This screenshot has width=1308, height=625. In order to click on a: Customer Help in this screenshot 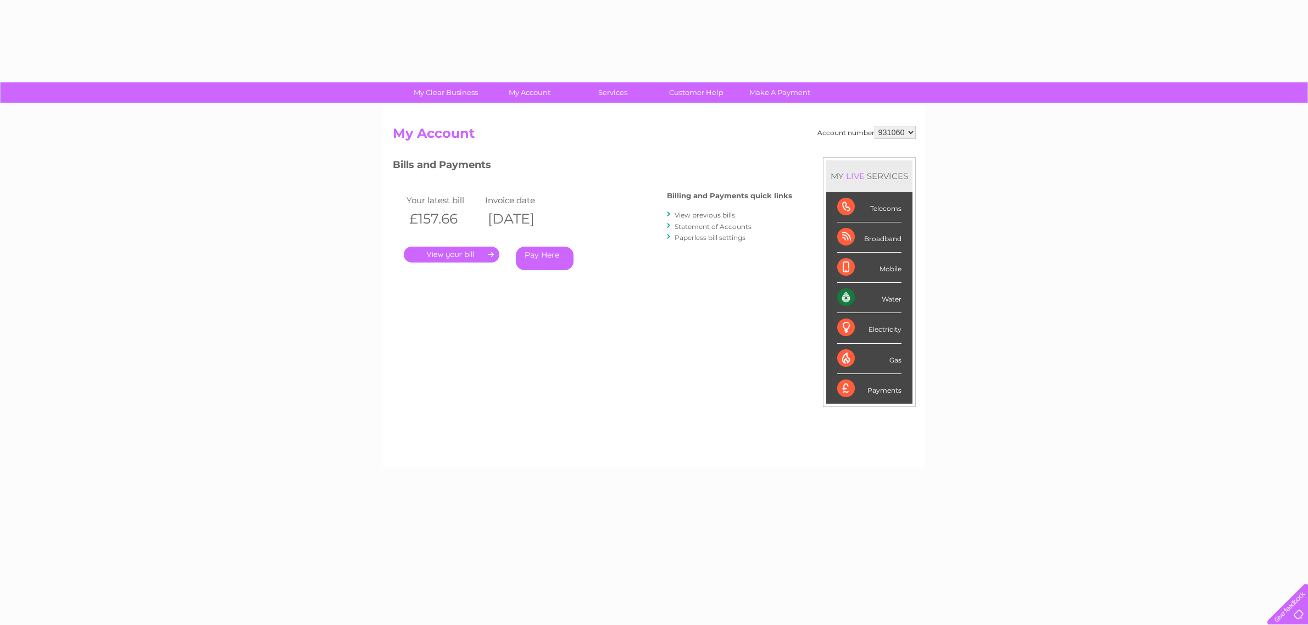, I will do `click(696, 92)`.